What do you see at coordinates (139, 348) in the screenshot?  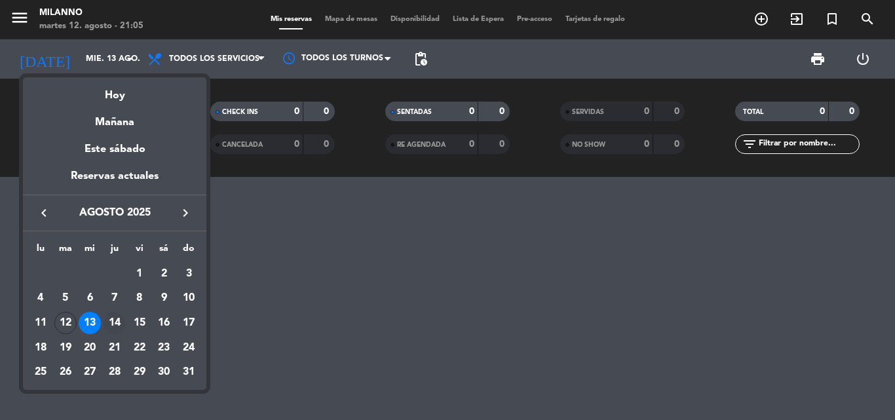 I see `td: 22 de agosto de 2025` at bounding box center [139, 348].